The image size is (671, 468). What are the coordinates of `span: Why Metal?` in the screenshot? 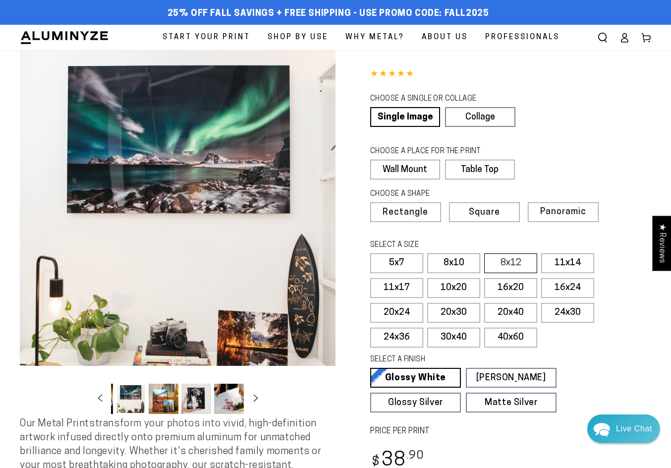 It's located at (375, 37).